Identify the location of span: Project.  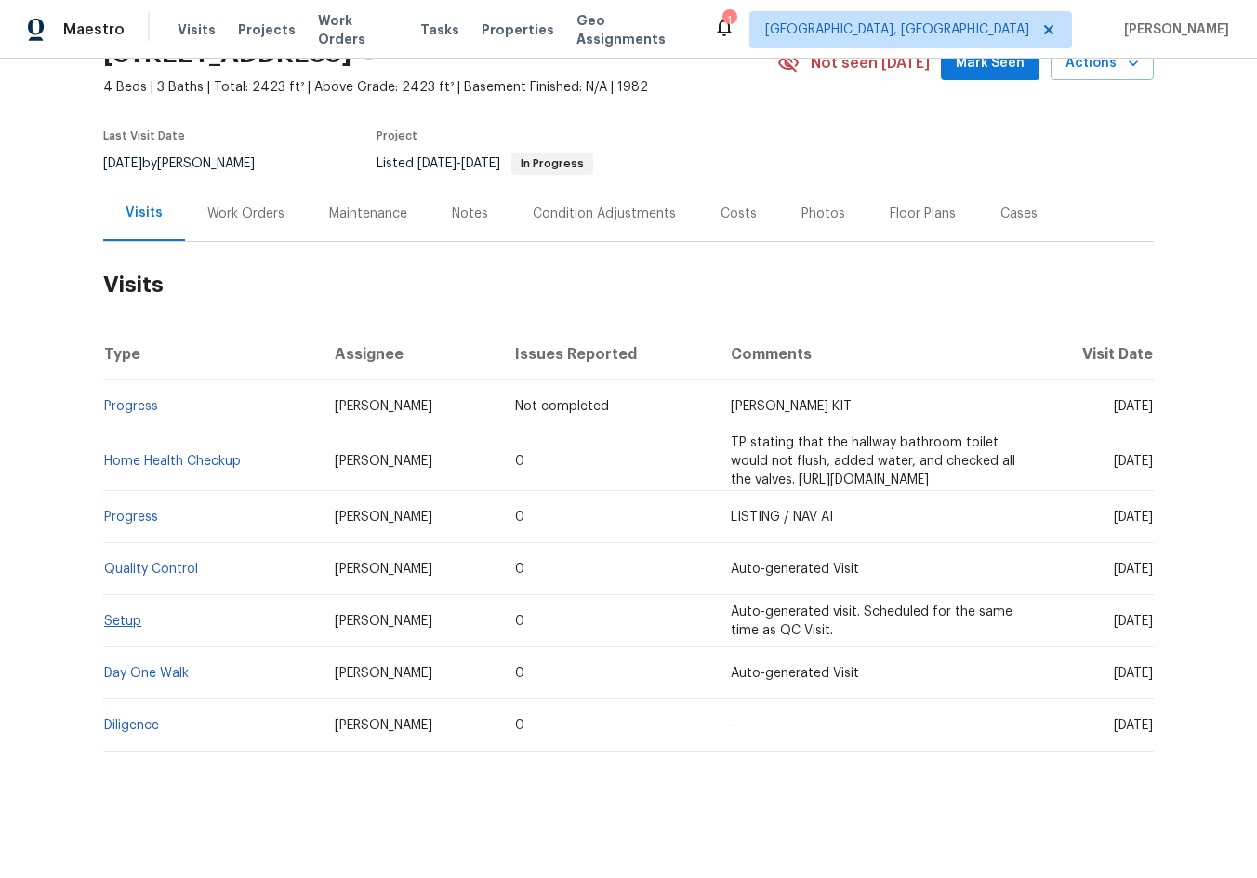
(397, 136).